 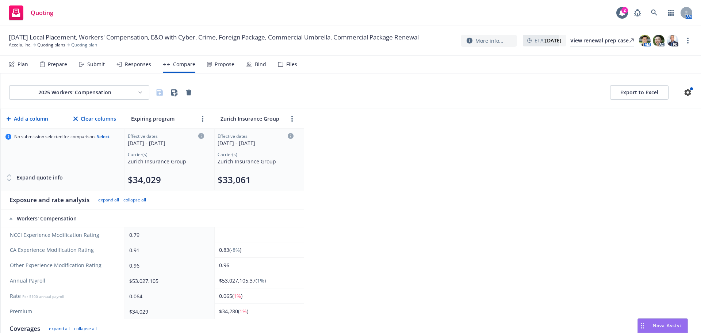 What do you see at coordinates (292, 64) in the screenshot?
I see `div: Files` at bounding box center [292, 64].